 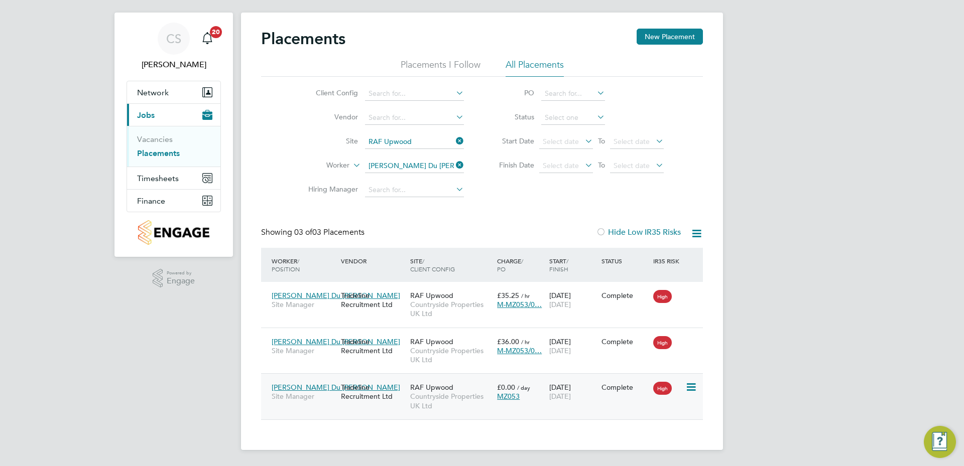 I want to click on div: Status, so click(x=625, y=261).